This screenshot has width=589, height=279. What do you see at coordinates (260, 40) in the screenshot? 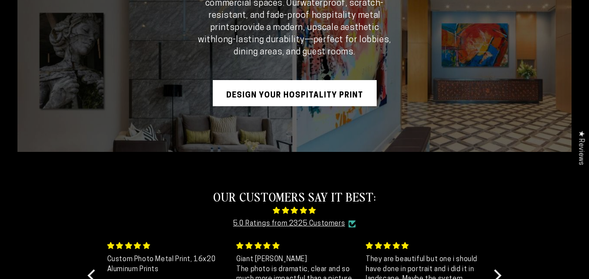
I see `strong: long-lasting durability` at bounding box center [260, 40].